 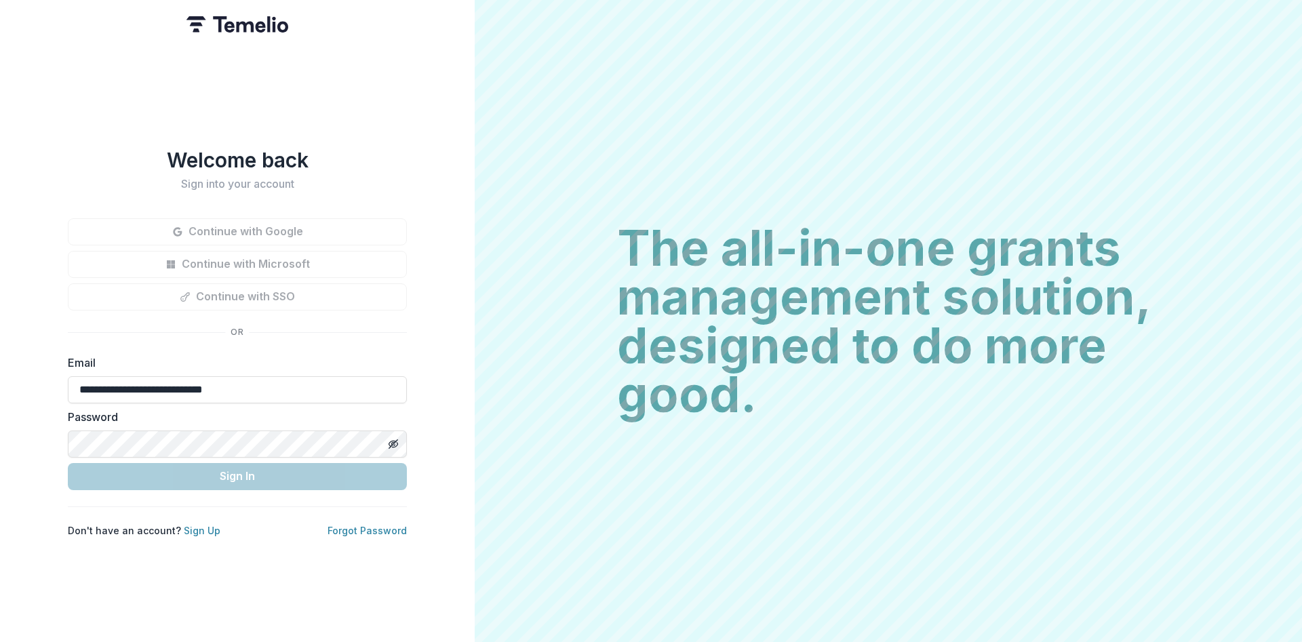 What do you see at coordinates (233, 363) in the screenshot?
I see `label: Email` at bounding box center [233, 363].